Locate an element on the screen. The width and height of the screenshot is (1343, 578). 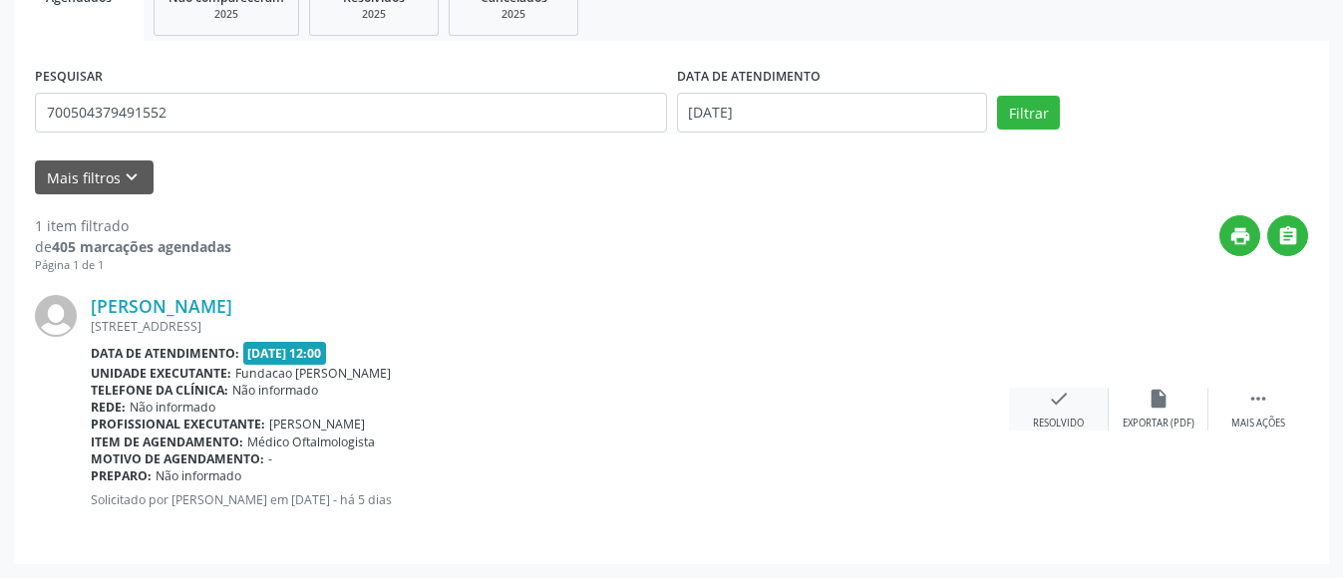
div: de is located at coordinates (133, 246).